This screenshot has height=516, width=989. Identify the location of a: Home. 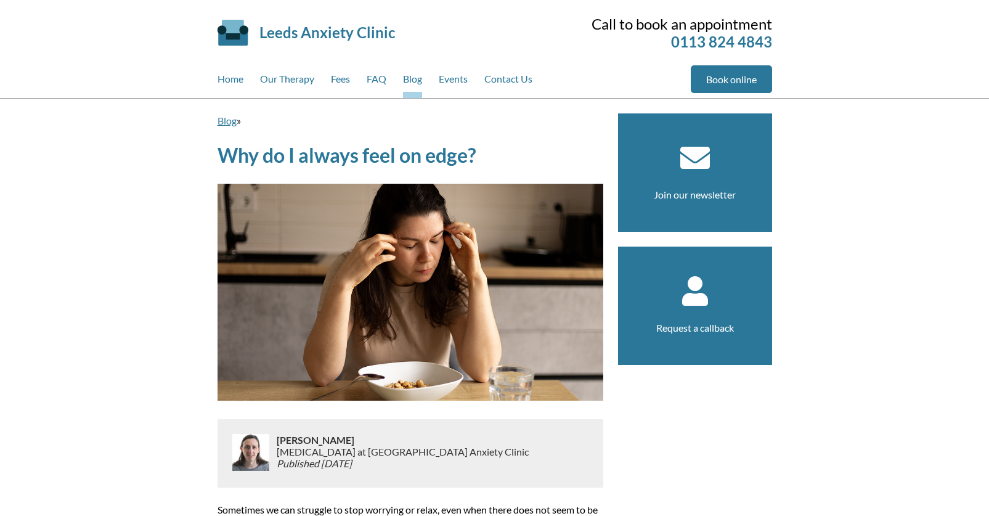
(230, 81).